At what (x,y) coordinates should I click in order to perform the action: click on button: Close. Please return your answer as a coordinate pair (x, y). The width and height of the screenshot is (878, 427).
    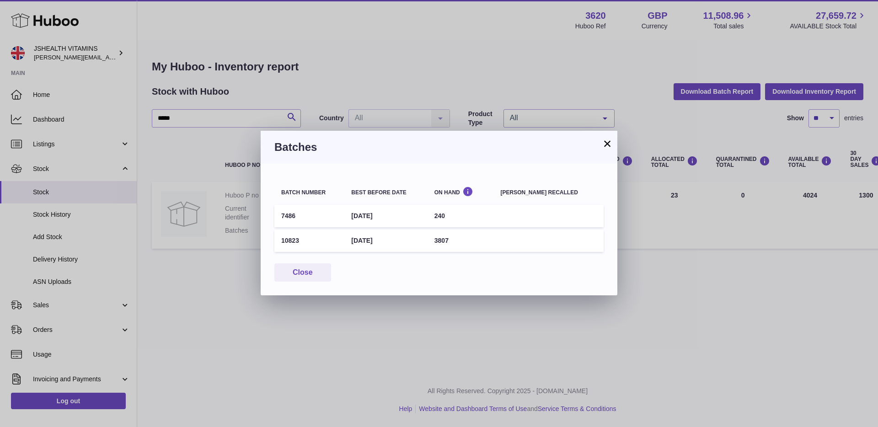
    Looking at the image, I should click on (303, 273).